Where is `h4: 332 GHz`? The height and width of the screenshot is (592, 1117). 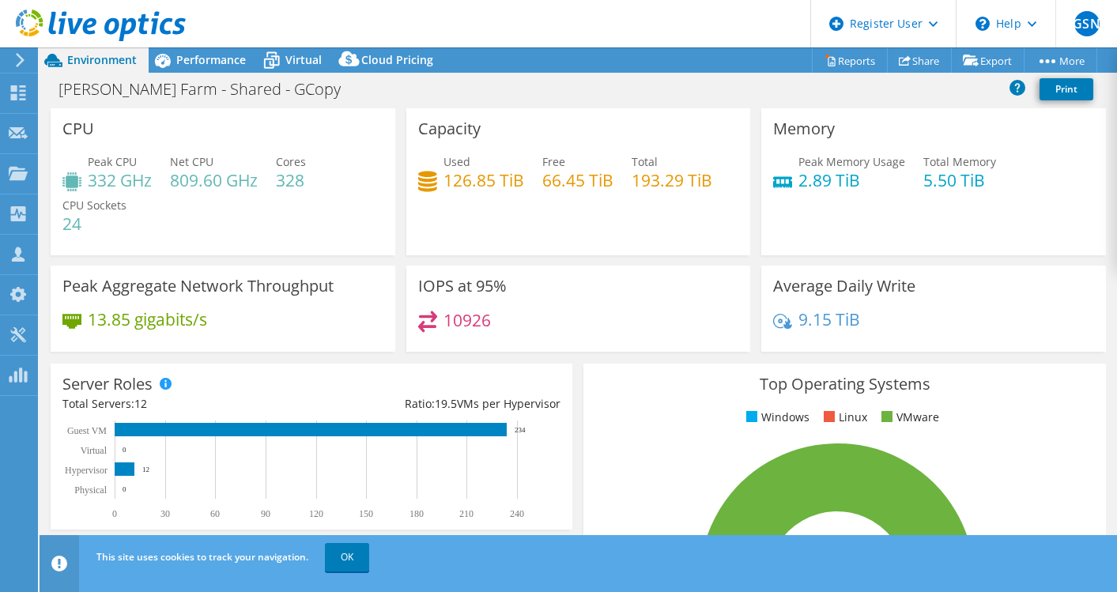 h4: 332 GHz is located at coordinates (119, 180).